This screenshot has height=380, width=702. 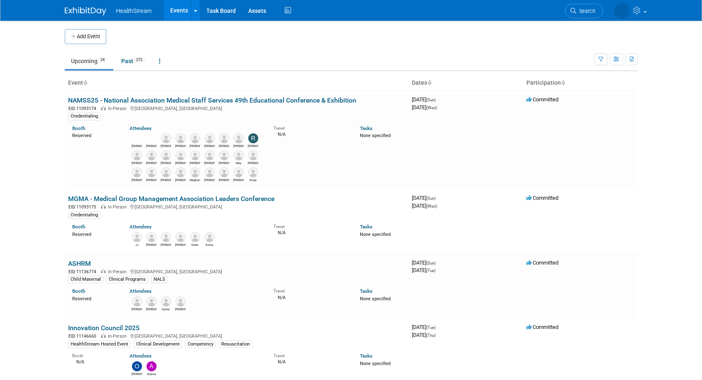 What do you see at coordinates (181, 155) in the screenshot?
I see `img: Kelly Kaechele` at bounding box center [181, 155].